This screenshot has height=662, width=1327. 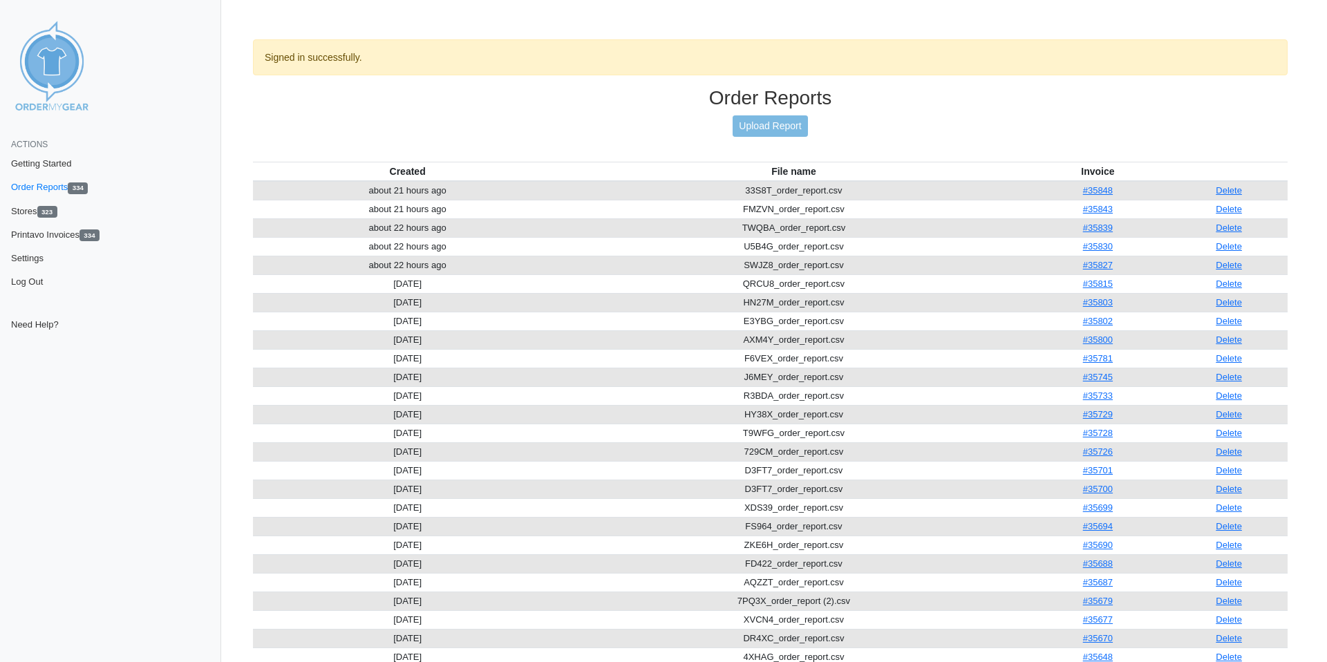 I want to click on a: #35848, so click(x=1097, y=190).